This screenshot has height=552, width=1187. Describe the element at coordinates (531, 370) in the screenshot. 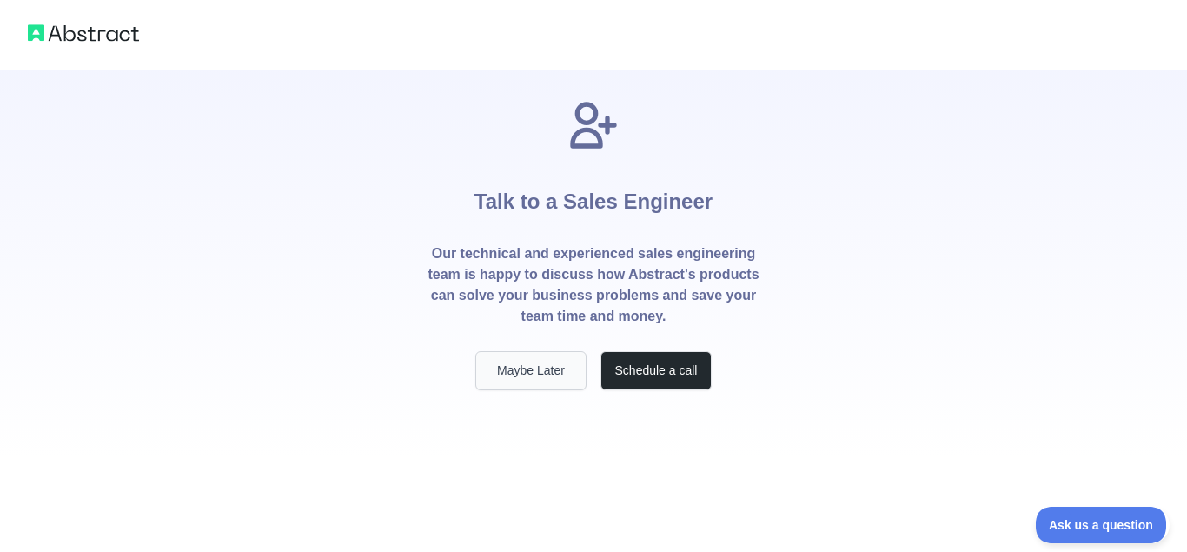

I see `button: Maybe Later` at that location.